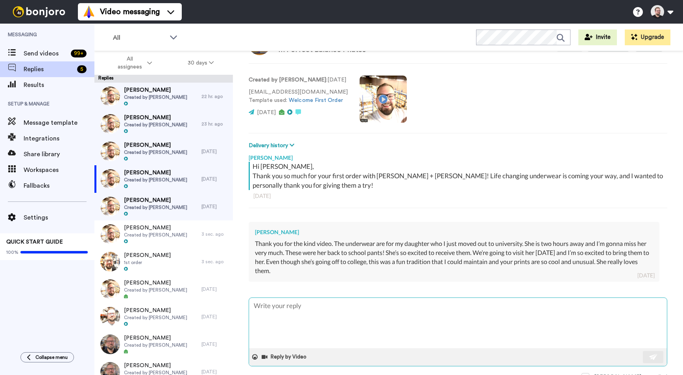 This screenshot has height=375, width=683. I want to click on span: 100%, so click(12, 252).